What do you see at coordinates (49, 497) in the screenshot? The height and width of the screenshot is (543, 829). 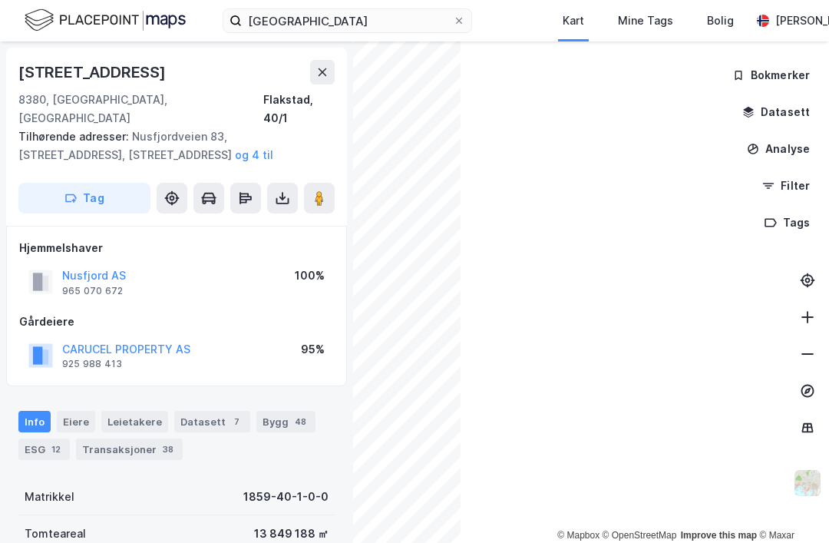 I see `div: Matrikkel` at bounding box center [49, 497].